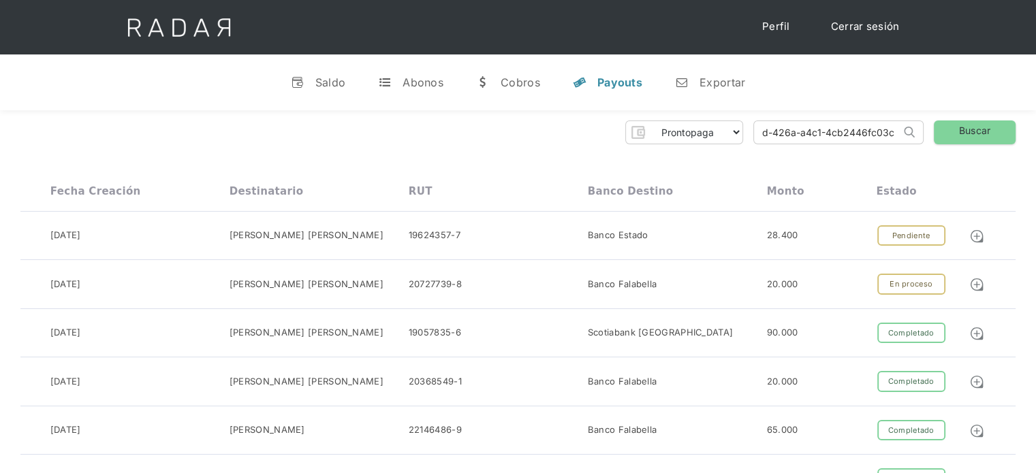  Describe the element at coordinates (827, 132) in the screenshot. I see `input: Busca por ID` at that location.